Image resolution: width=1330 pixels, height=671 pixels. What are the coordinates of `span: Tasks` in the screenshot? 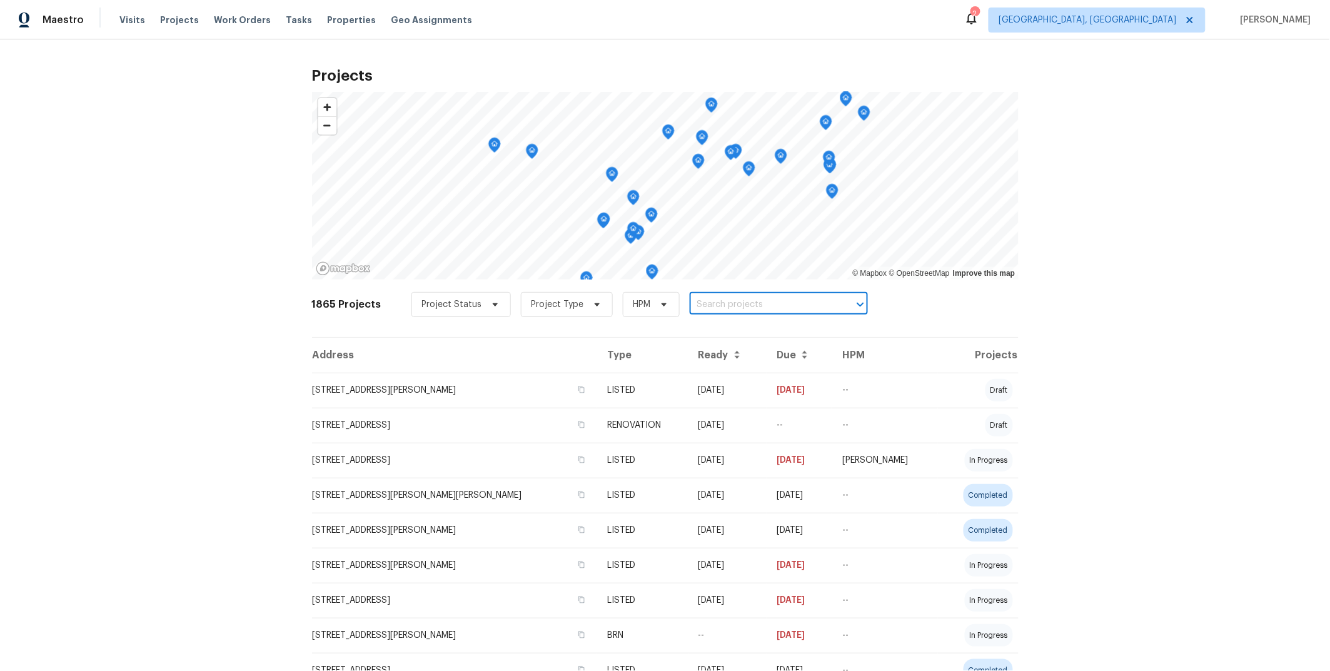 It's located at (299, 20).